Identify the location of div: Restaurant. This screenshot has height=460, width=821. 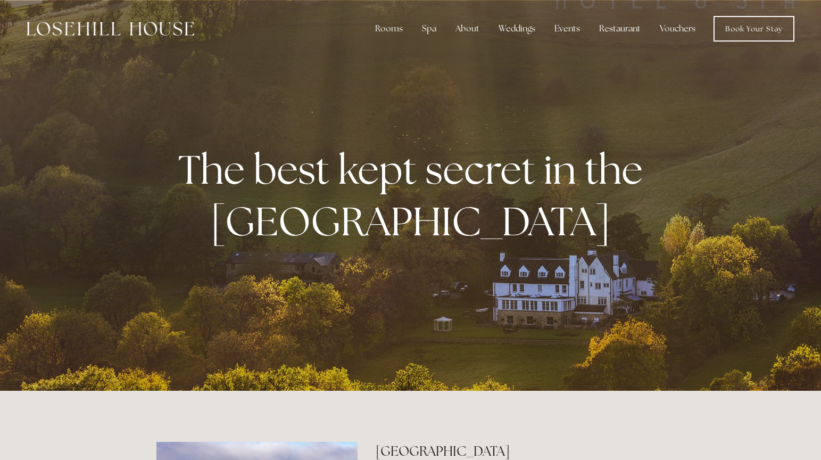
(620, 29).